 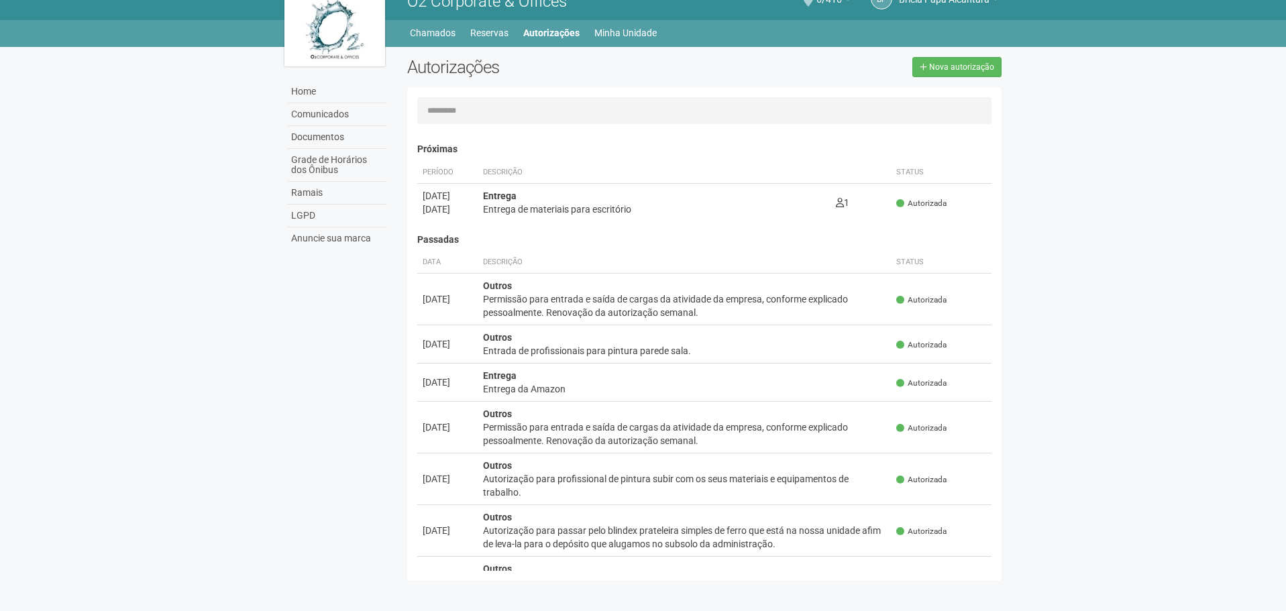 I want to click on h4: Próximas, so click(x=704, y=149).